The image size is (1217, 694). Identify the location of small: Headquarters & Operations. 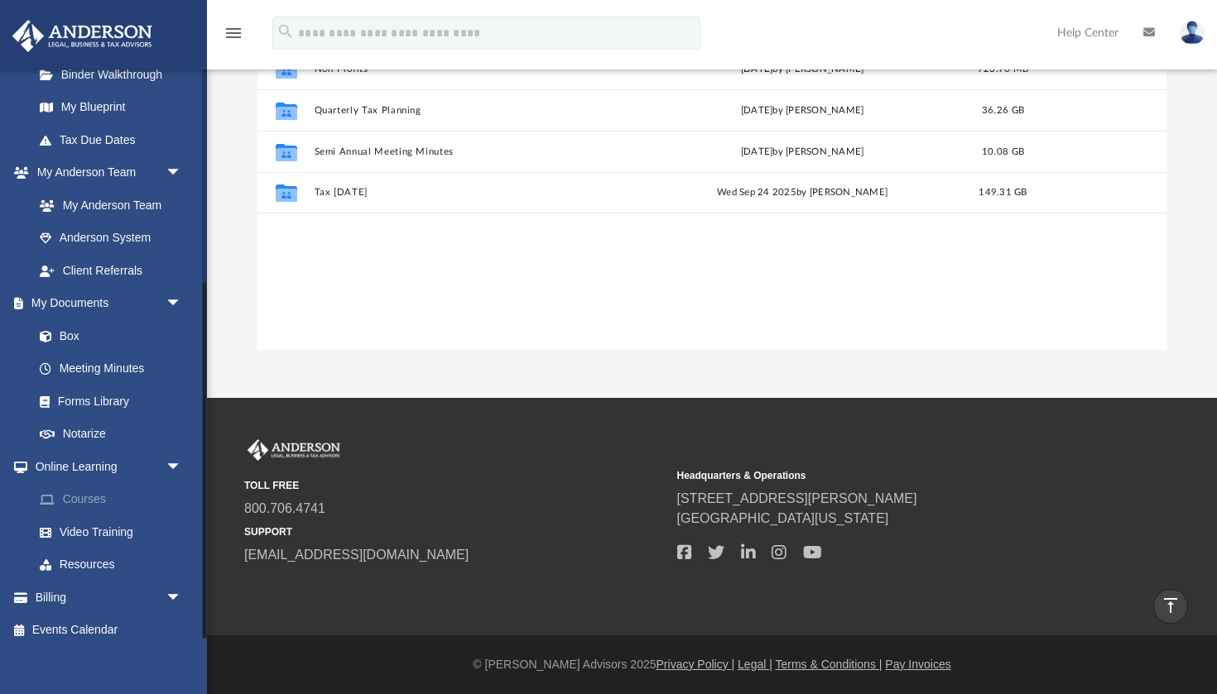
(887, 476).